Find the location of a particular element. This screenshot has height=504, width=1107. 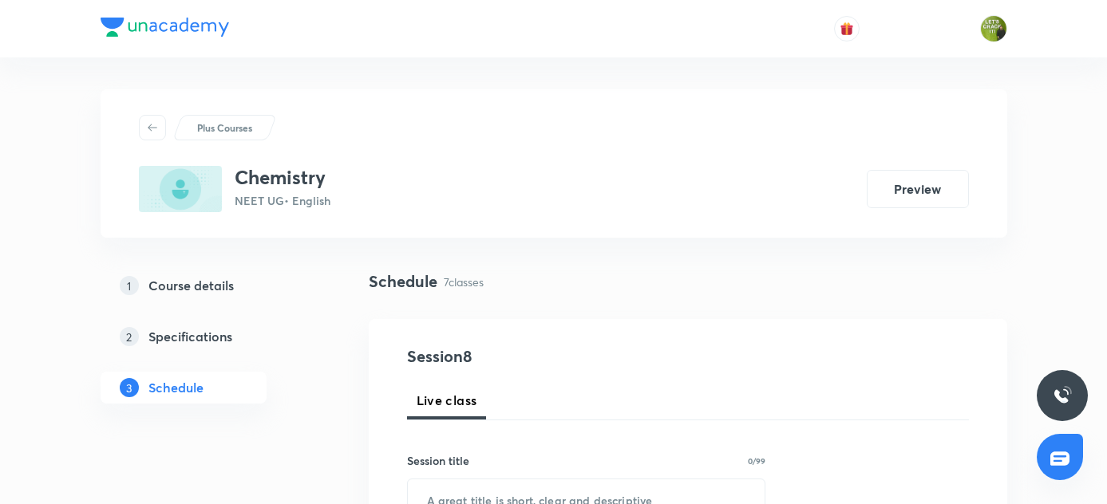

h5: Course details is located at coordinates (191, 286).